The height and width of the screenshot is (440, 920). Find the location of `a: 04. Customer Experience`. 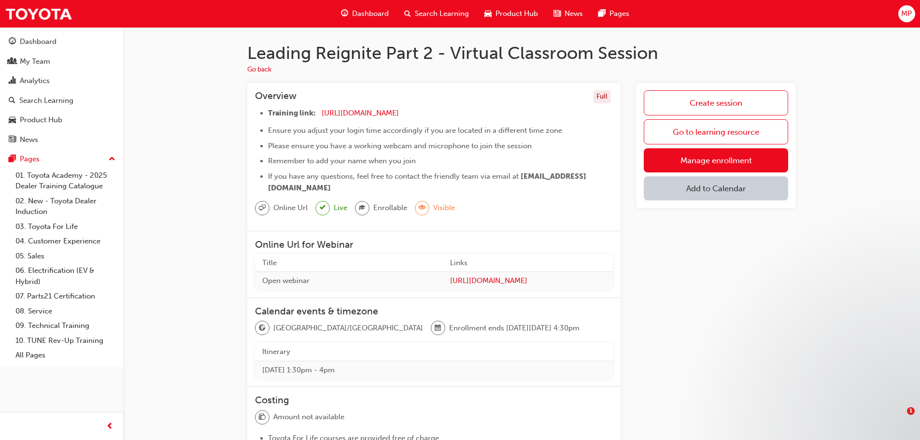

a: 04. Customer Experience is located at coordinates (65, 241).